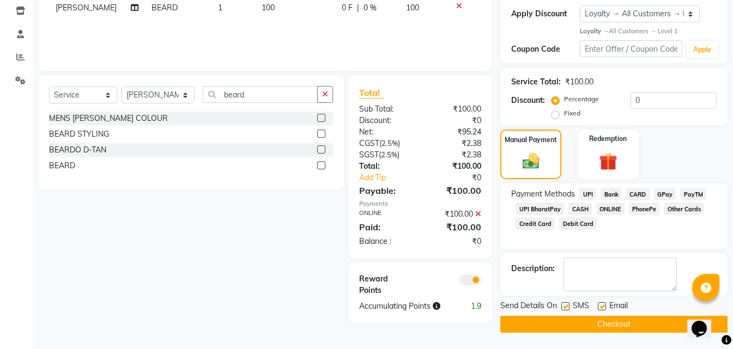 This screenshot has height=349, width=733. Describe the element at coordinates (648, 31) in the screenshot. I see `div: All Customers → Level 1` at that location.